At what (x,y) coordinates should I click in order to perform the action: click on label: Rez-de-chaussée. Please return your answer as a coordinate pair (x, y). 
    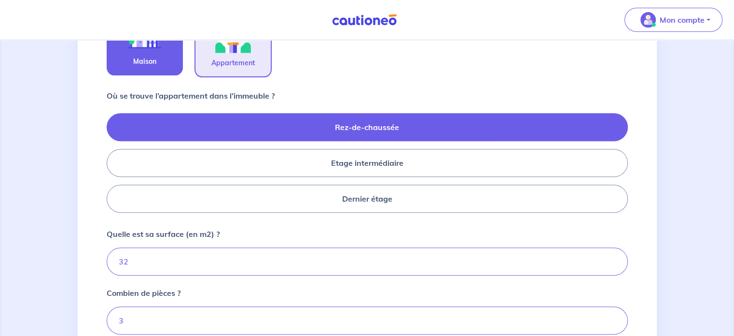
    Looking at the image, I should click on (367, 127).